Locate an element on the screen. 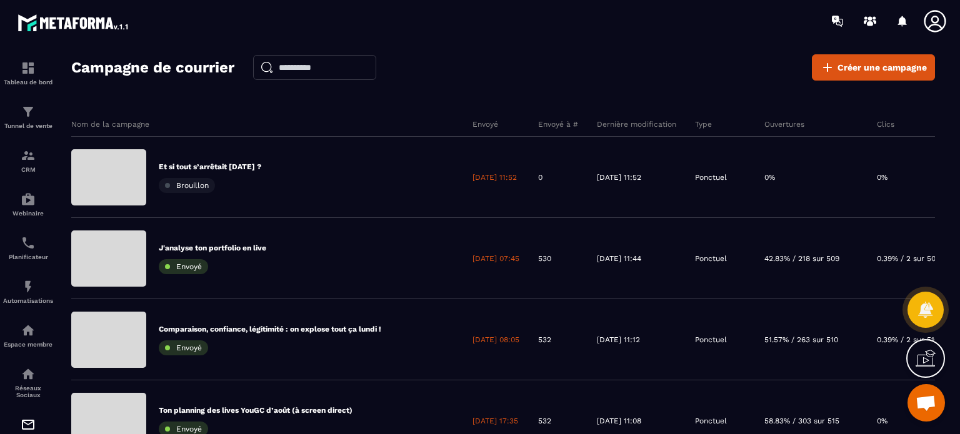  p: CRM is located at coordinates (28, 169).